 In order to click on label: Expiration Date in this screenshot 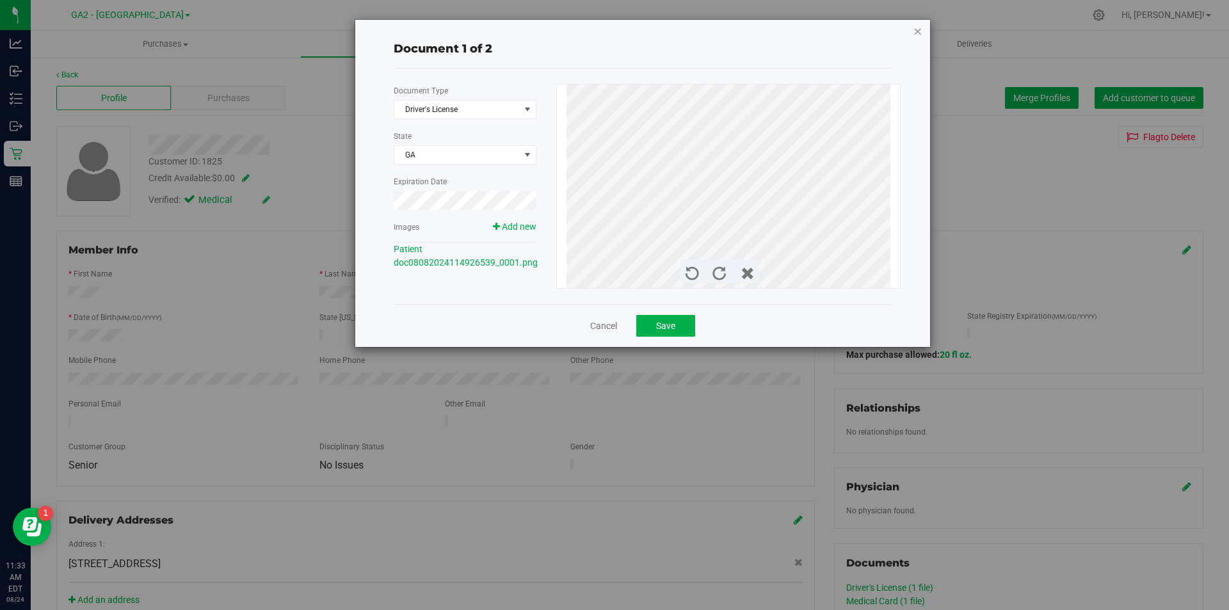, I will do `click(420, 182)`.